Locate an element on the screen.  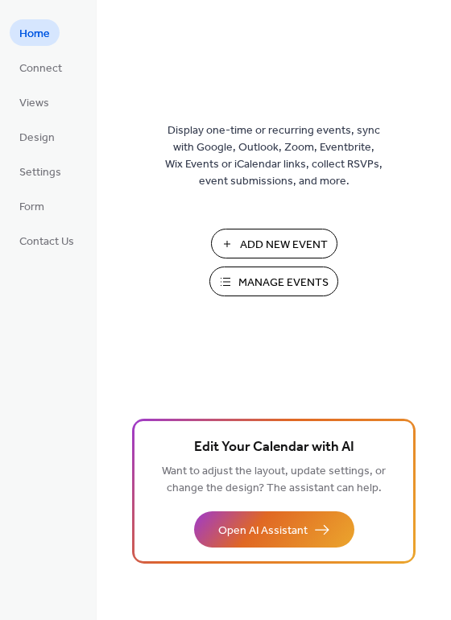
span: Want to adjust the layout, update settings, or change the design? The assistant can help. is located at coordinates (274, 480).